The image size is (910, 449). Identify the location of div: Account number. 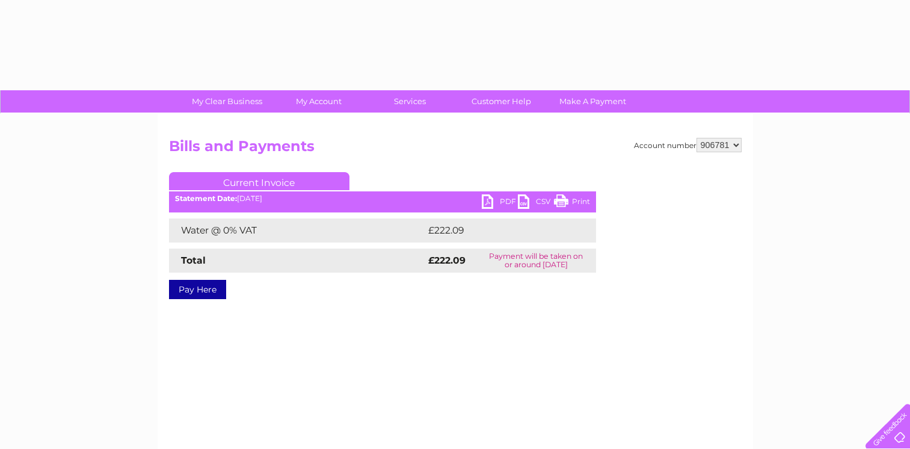
(687, 145).